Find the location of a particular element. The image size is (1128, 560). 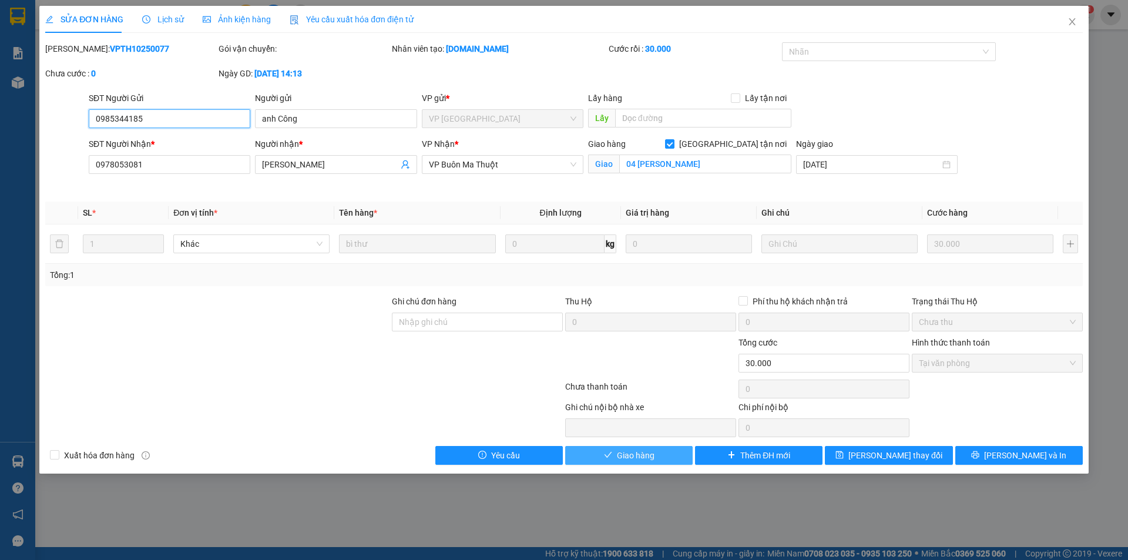

span: Yêu cầu is located at coordinates (505, 455).